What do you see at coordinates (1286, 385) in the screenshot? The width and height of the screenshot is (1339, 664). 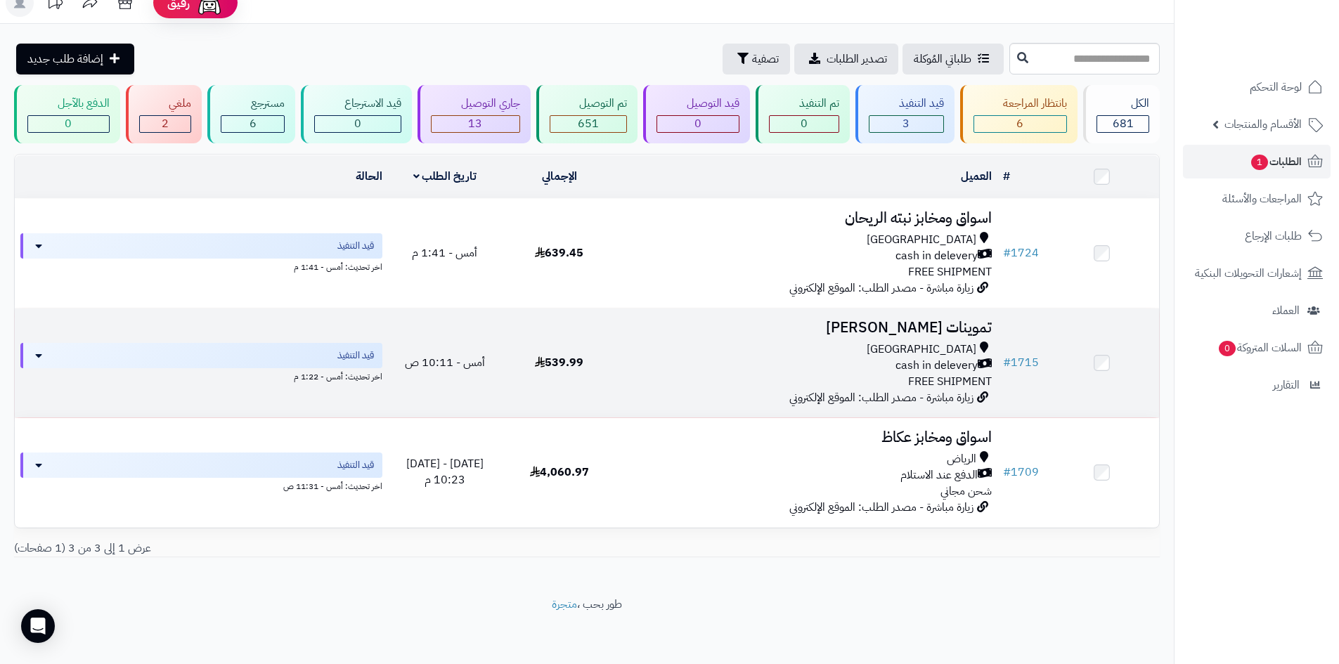 I see `span: التقارير` at bounding box center [1286, 385].